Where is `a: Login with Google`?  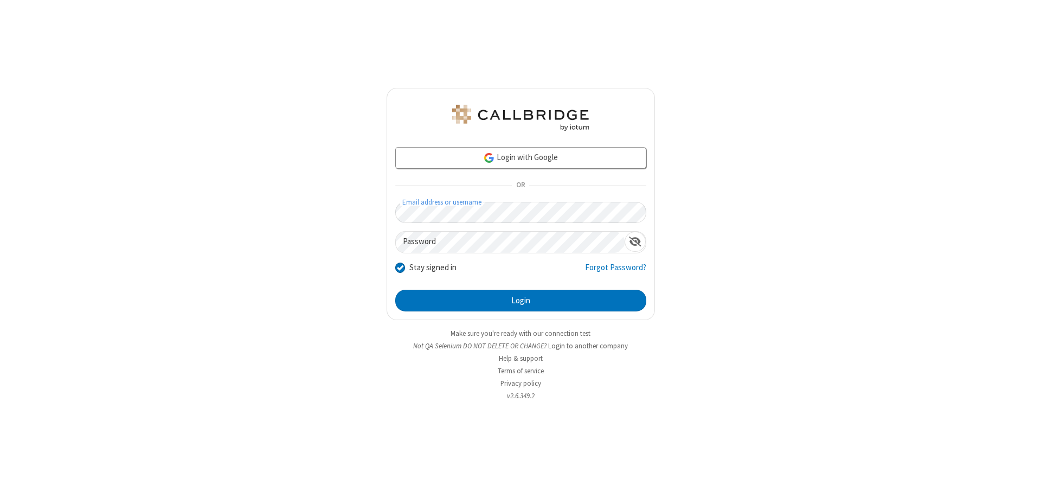 a: Login with Google is located at coordinates (521, 158).